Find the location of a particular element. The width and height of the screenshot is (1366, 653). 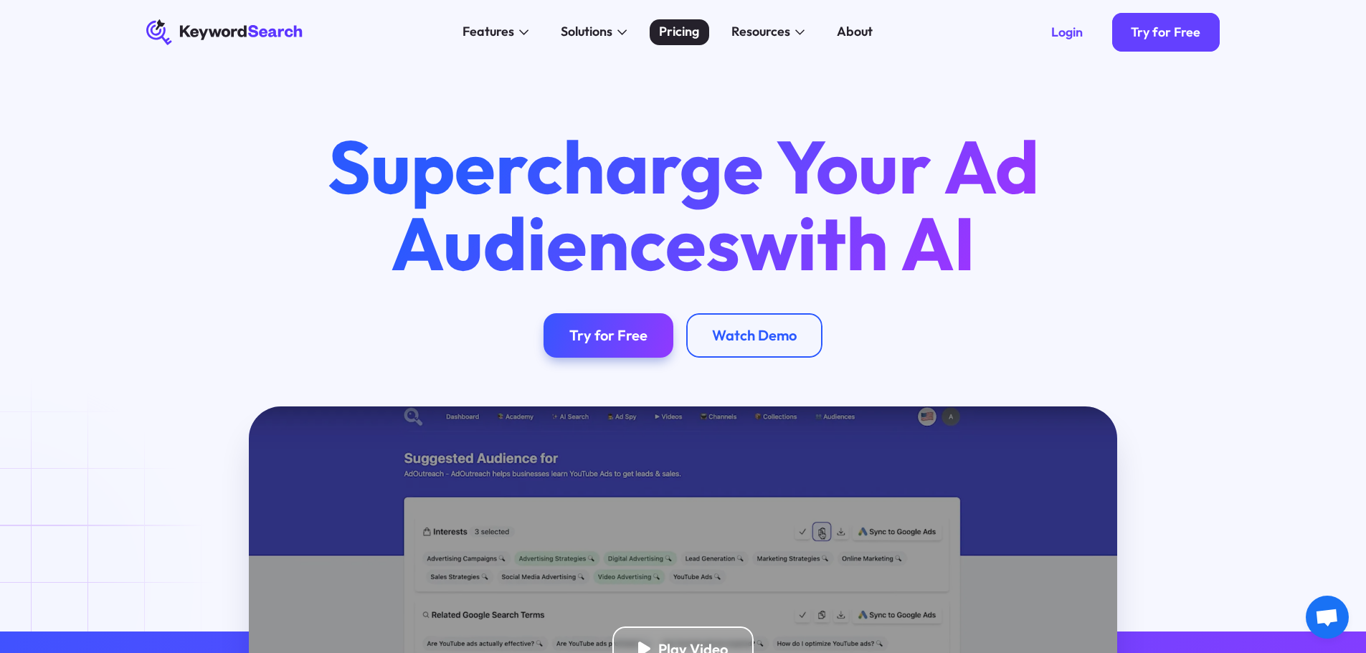

div: Solutions is located at coordinates (587, 32).